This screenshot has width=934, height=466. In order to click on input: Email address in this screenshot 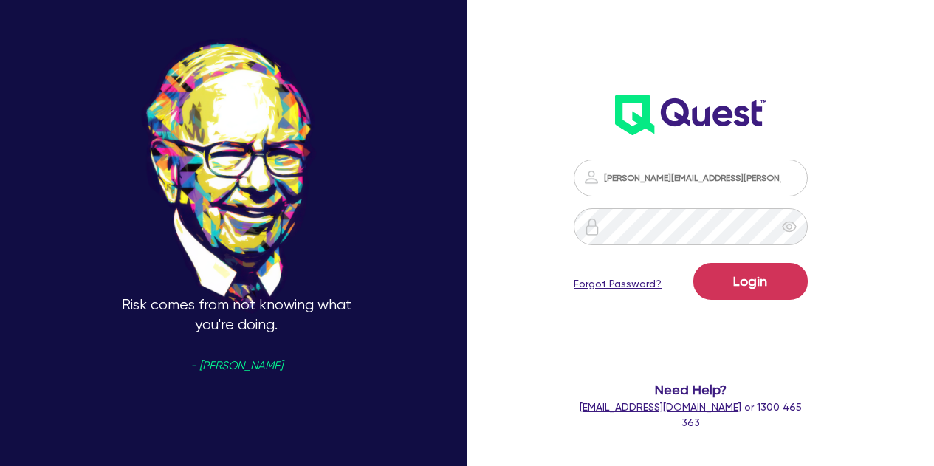, I will do `click(691, 178)`.